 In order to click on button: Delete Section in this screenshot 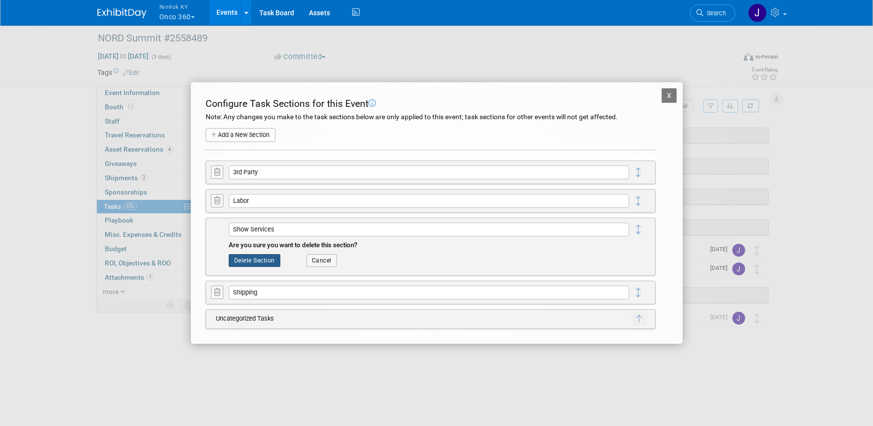, I will do `click(254, 260)`.